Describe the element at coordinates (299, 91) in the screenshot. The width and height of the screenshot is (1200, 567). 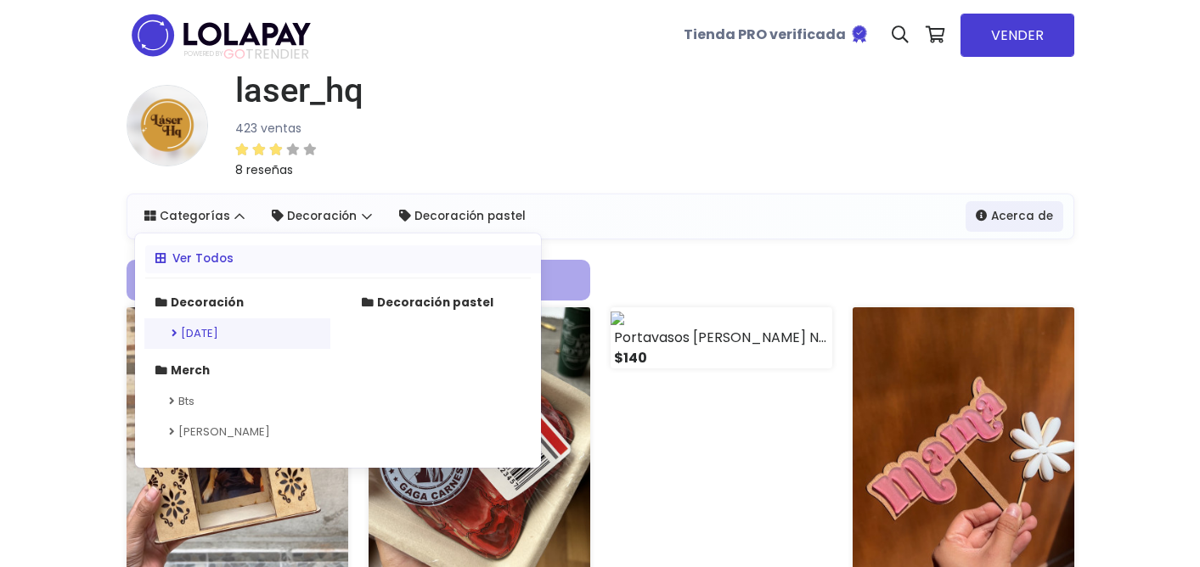
I see `h1: laser_hq` at that location.